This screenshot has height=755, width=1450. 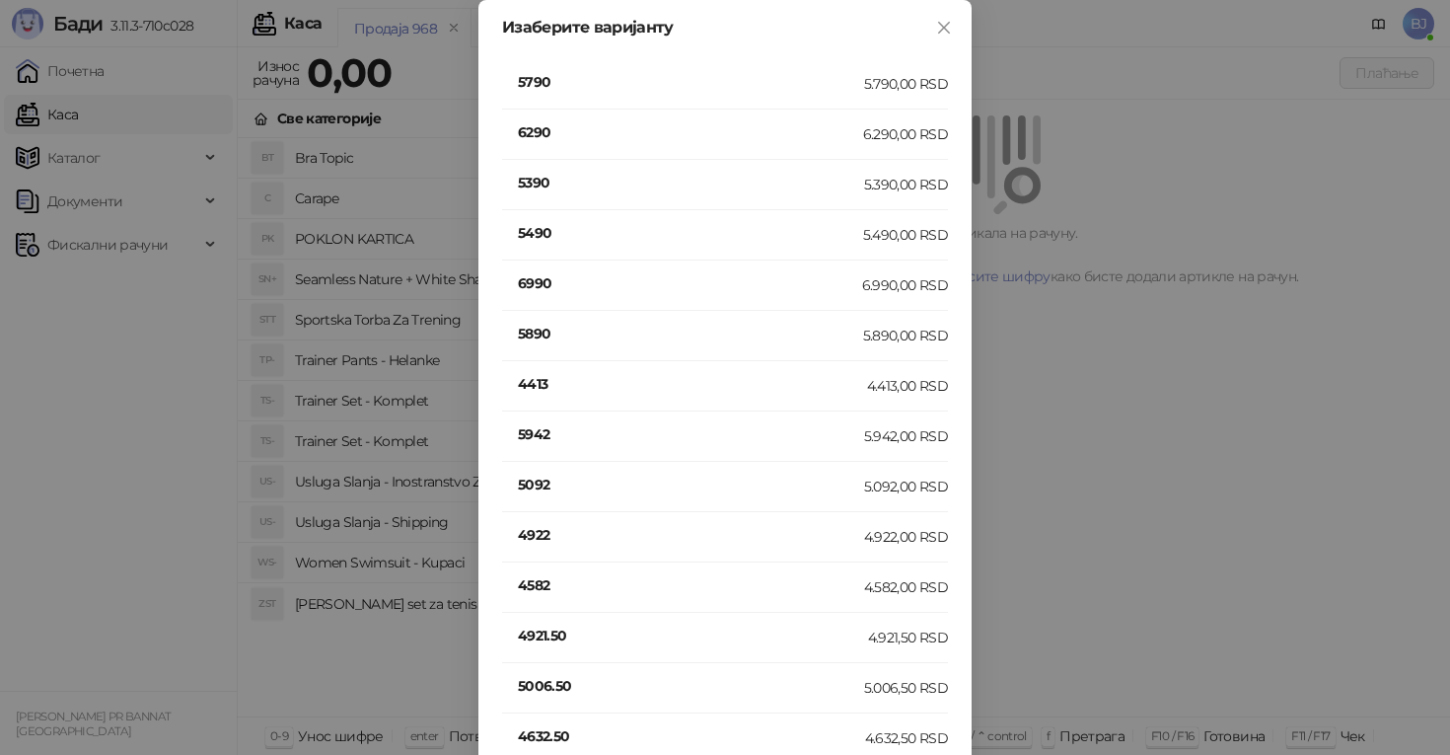 I want to click on h4: 4582, so click(x=691, y=585).